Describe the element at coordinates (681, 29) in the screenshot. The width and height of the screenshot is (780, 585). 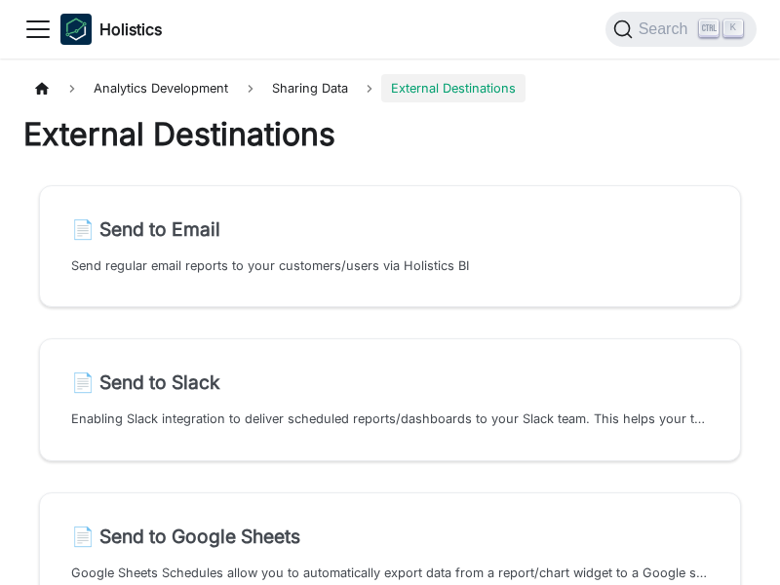
I see `button: Search (Ctrl+K)` at that location.